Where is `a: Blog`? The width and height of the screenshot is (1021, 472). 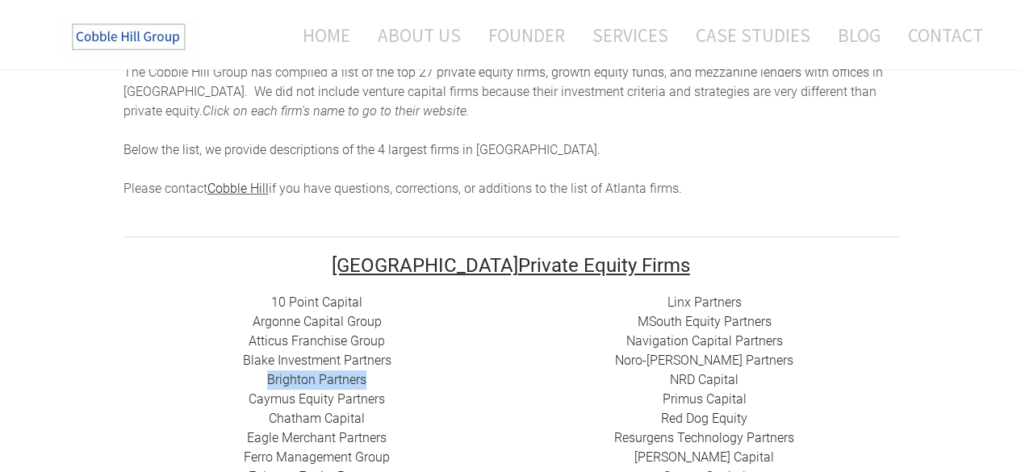 a: Blog is located at coordinates (859, 35).